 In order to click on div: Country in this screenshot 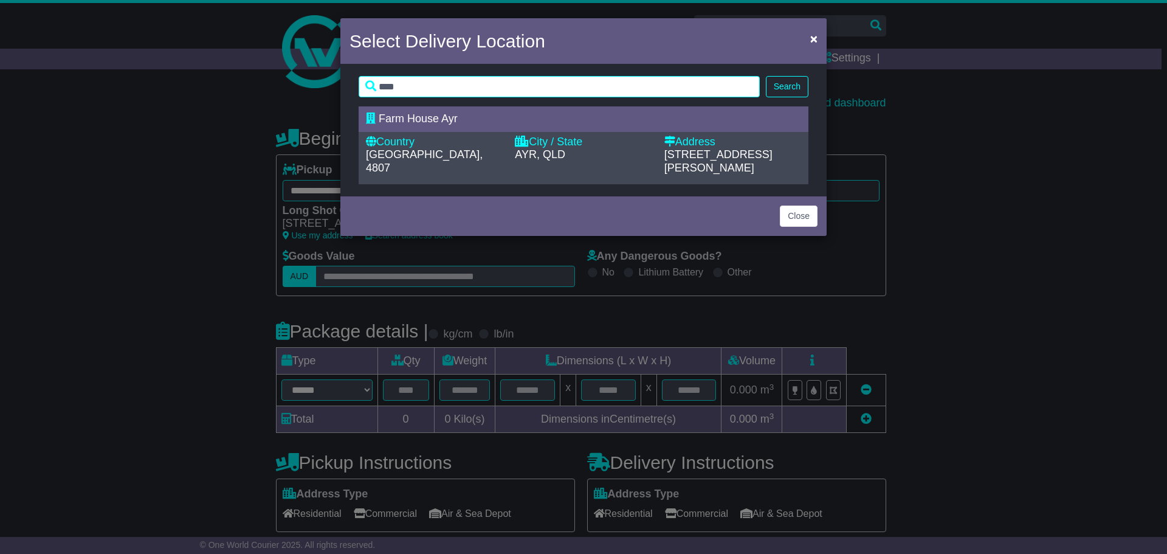, I will do `click(434, 142)`.